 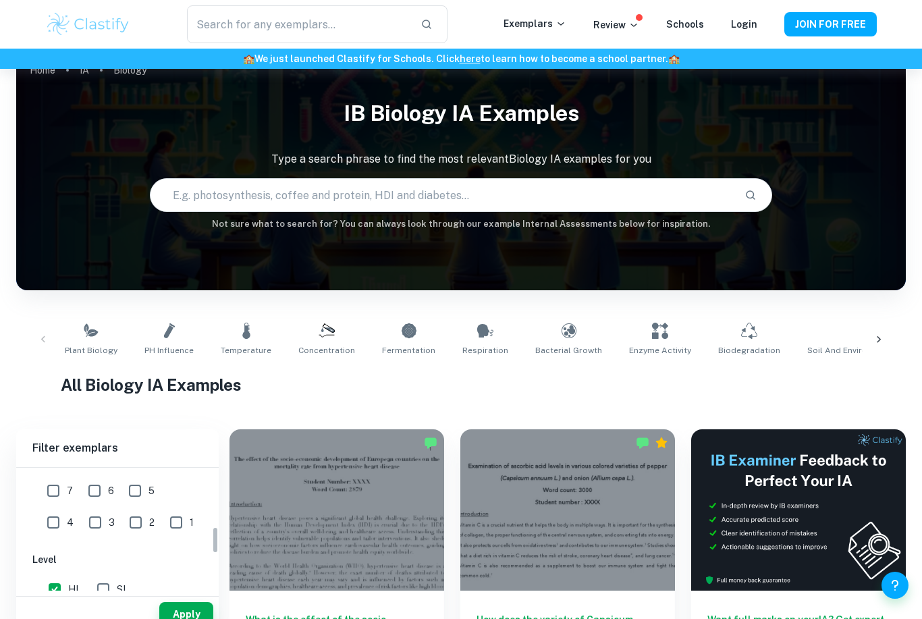 What do you see at coordinates (327, 350) in the screenshot?
I see `span: Concentration` at bounding box center [327, 350].